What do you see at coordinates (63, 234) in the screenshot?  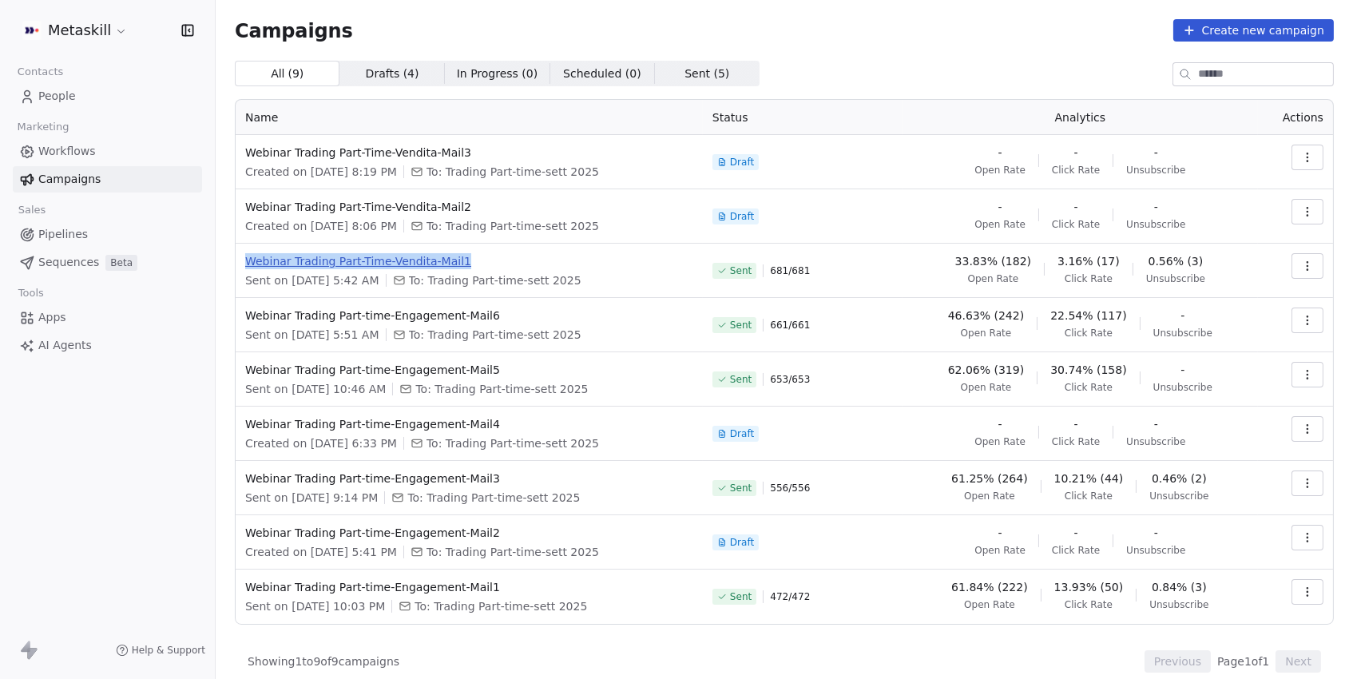 I see `span: Pipelines` at bounding box center [63, 234].